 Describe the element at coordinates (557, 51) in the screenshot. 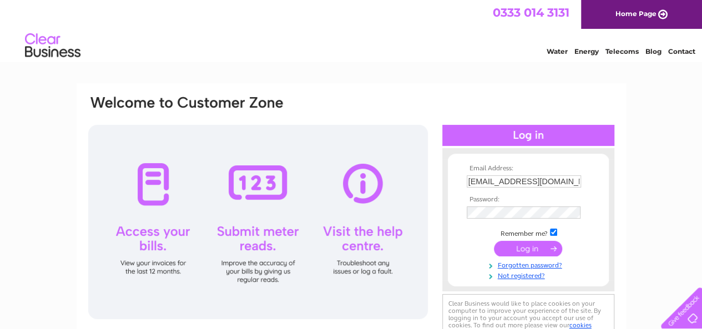

I see `a: Water` at that location.